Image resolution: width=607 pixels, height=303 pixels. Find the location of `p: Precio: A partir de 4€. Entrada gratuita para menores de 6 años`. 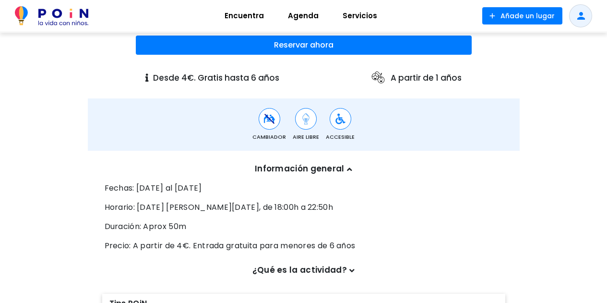

p: Precio: A partir de 4€. Entrada gratuita para menores de 6 años is located at coordinates (304, 246).